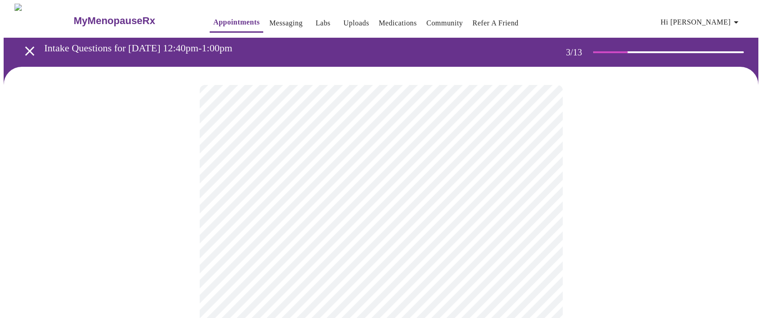 The width and height of the screenshot is (762, 318). Describe the element at coordinates (323, 23) in the screenshot. I see `button: Labs` at that location.